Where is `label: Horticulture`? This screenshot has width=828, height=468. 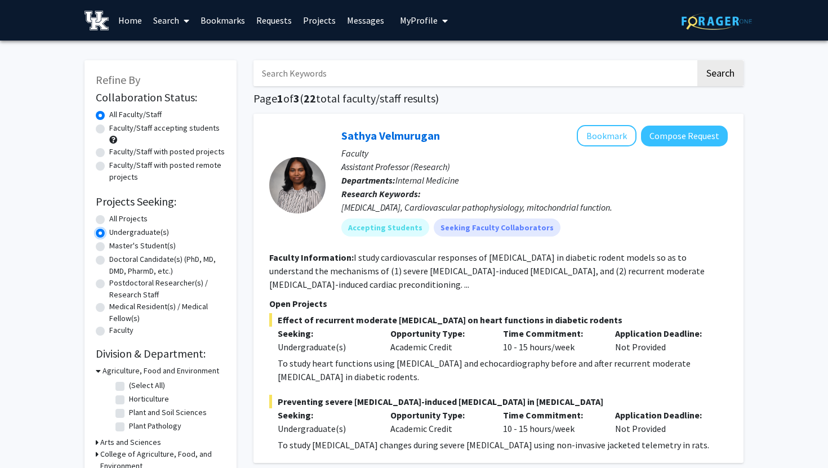 label: Horticulture is located at coordinates (149, 399).